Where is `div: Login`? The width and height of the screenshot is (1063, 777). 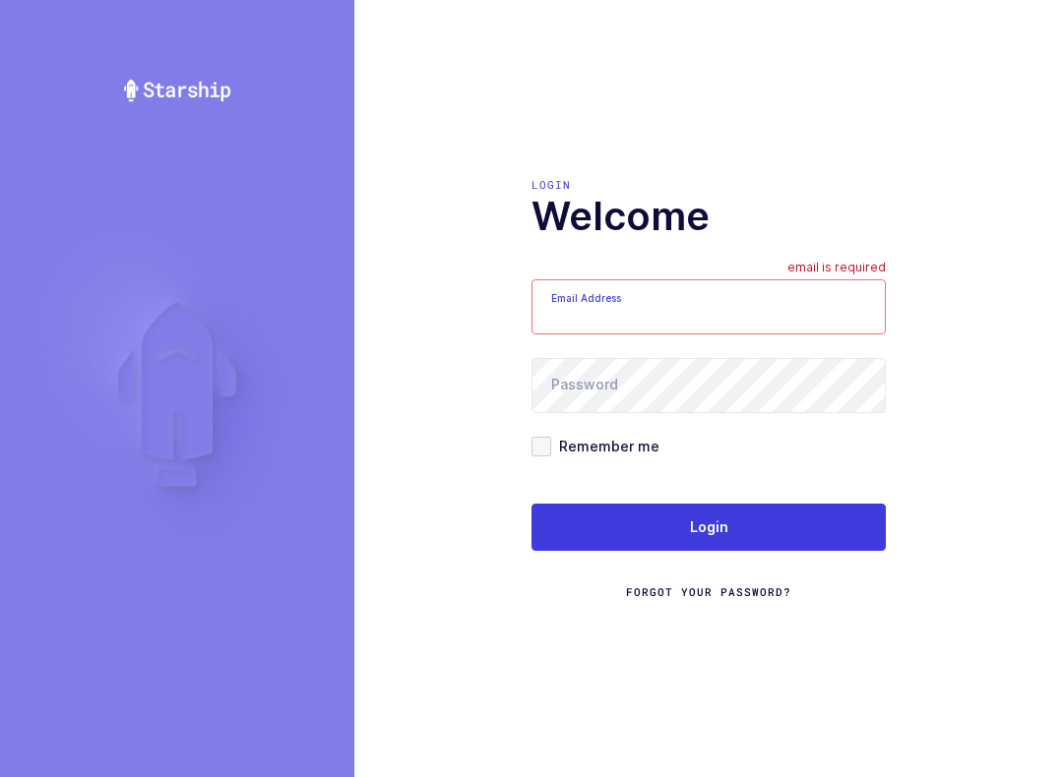 div: Login is located at coordinates (708, 185).